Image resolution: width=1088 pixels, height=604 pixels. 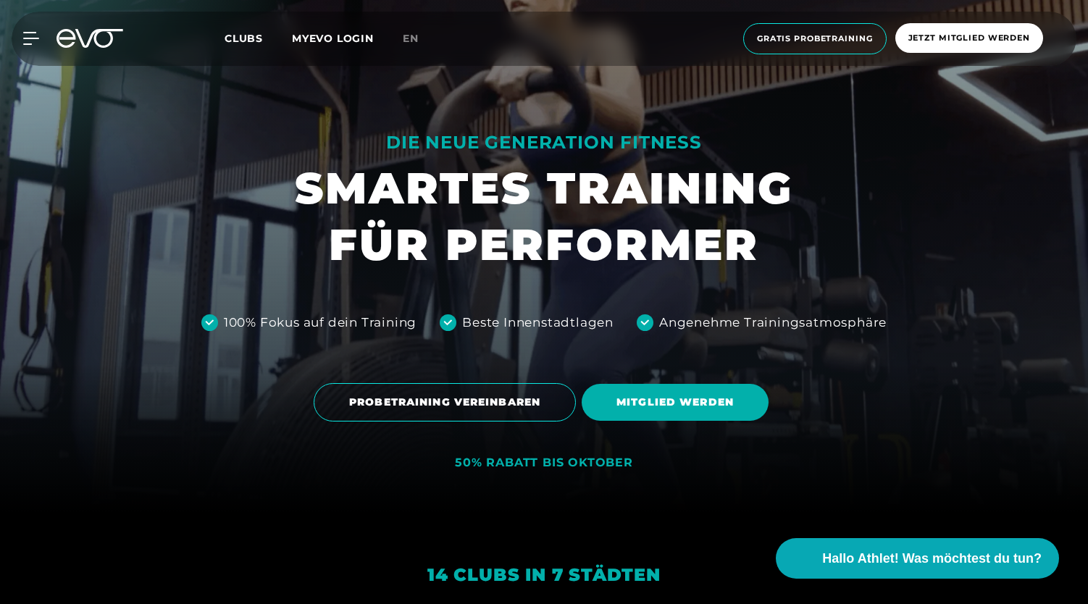 What do you see at coordinates (678, 402) in the screenshot?
I see `a: MITGLIED WERDEN` at bounding box center [678, 402].